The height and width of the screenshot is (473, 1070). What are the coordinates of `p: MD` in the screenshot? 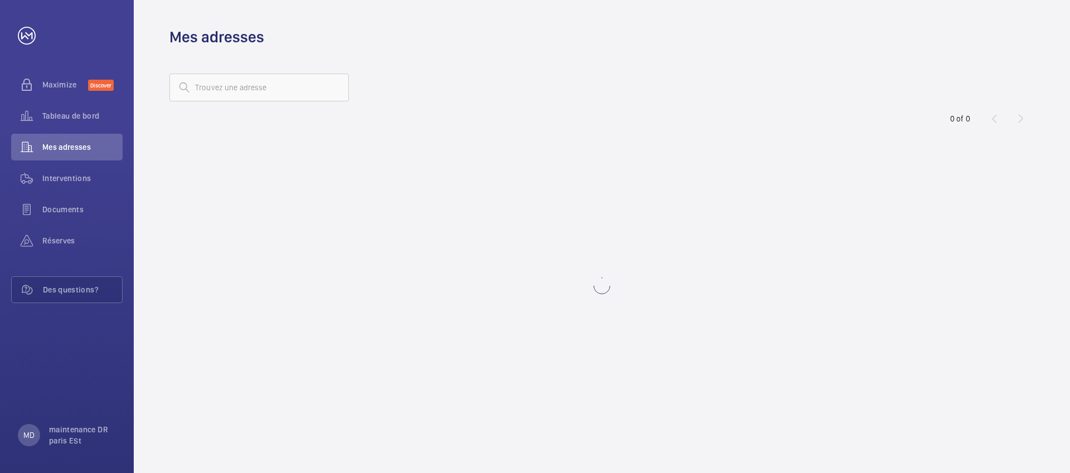 It's located at (29, 435).